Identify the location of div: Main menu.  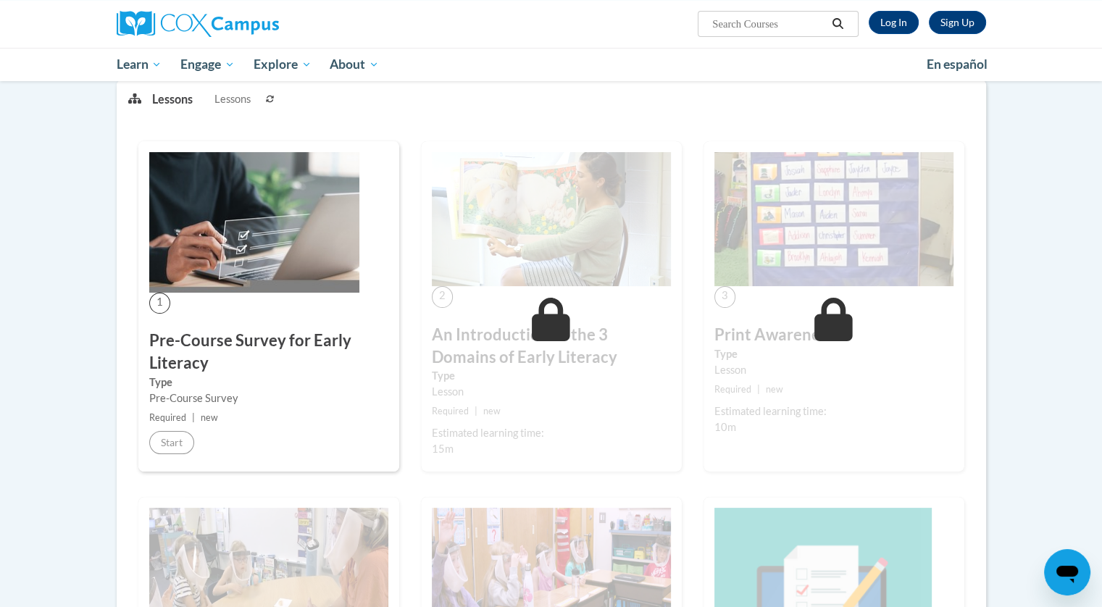
(551, 64).